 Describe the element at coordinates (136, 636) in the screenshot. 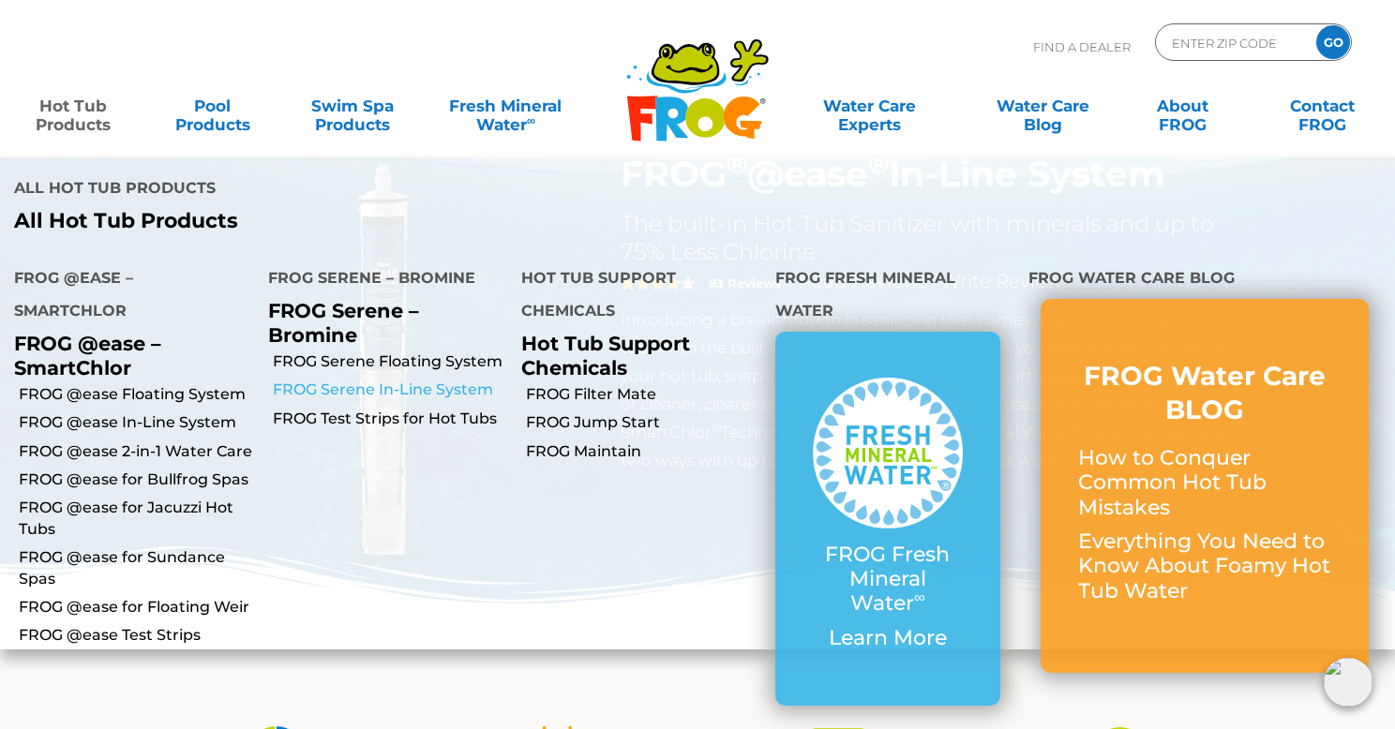

I see `a: FROG @ease Test Strips` at that location.